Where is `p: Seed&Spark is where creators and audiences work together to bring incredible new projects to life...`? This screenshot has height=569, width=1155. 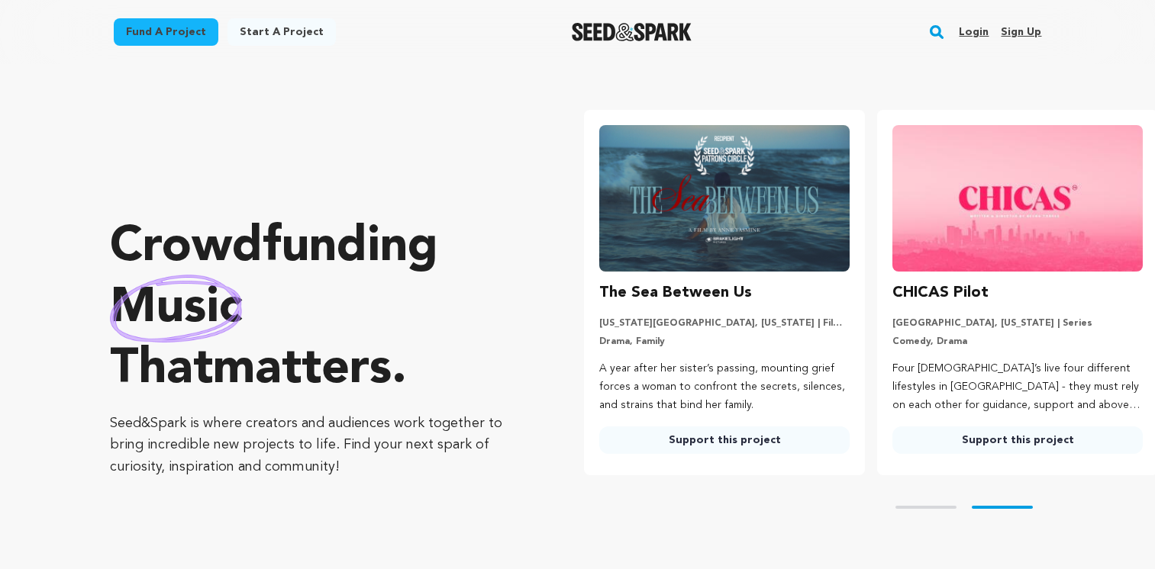
p: Seed&Spark is where creators and audiences work together to bring incredible new projects to life... is located at coordinates (316, 446).